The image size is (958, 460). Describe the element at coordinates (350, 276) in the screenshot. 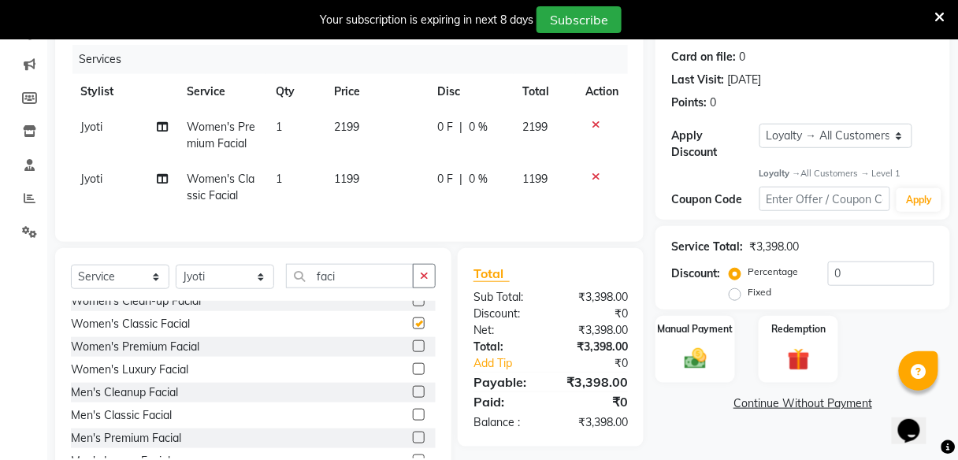

I see `input: Search or Scan` at that location.